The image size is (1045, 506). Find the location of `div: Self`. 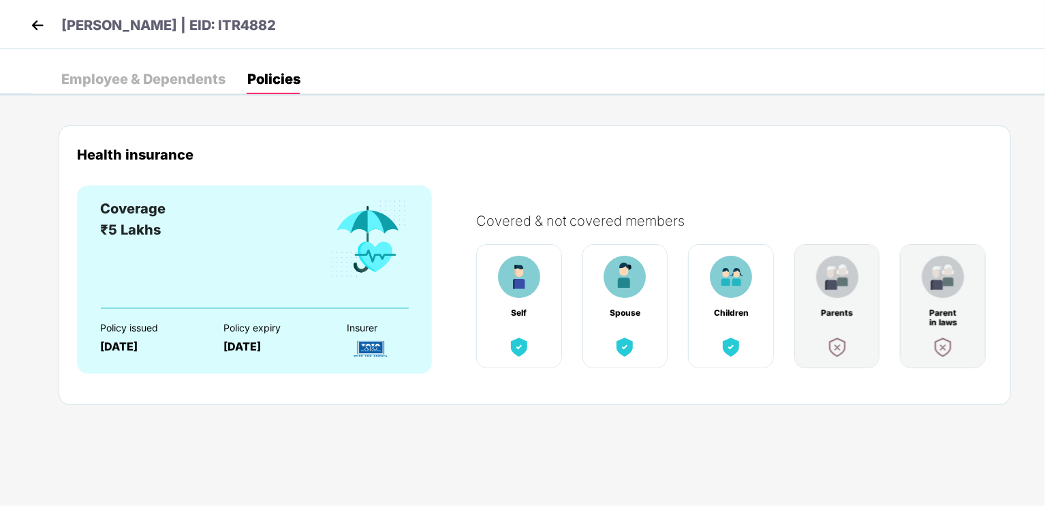

div: Self is located at coordinates (519, 313).